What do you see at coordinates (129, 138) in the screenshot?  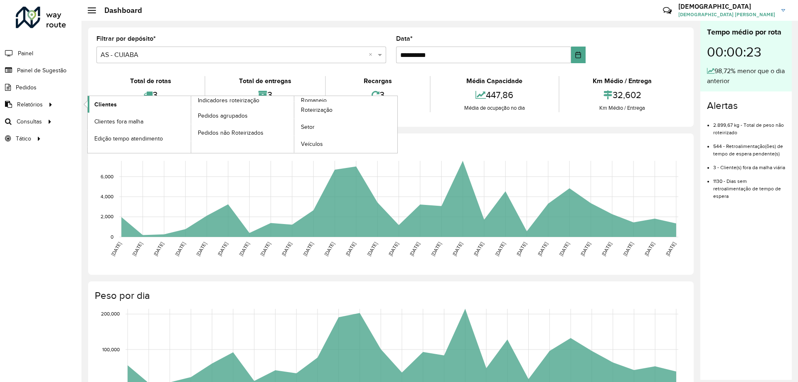 I see `span: Edição tempo atendimento` at bounding box center [129, 138].